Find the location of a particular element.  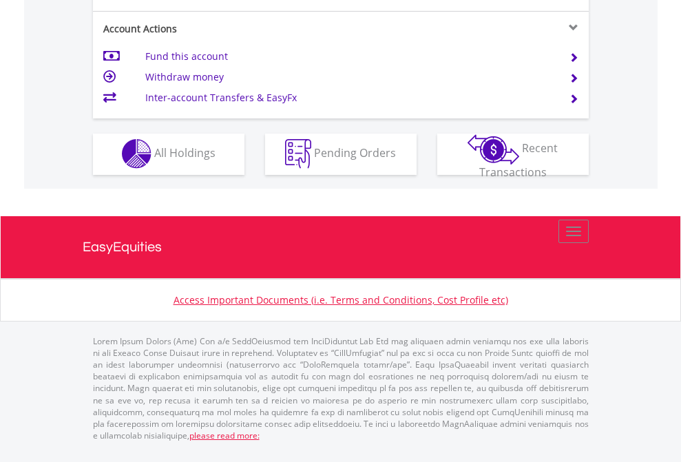

p: Lorem Ipsum Dolors (Ame) Con a/e SeddOeiusmod tem InciDiduntut Lab Etd mag aliquaen admin veniamq... is located at coordinates (341, 389).